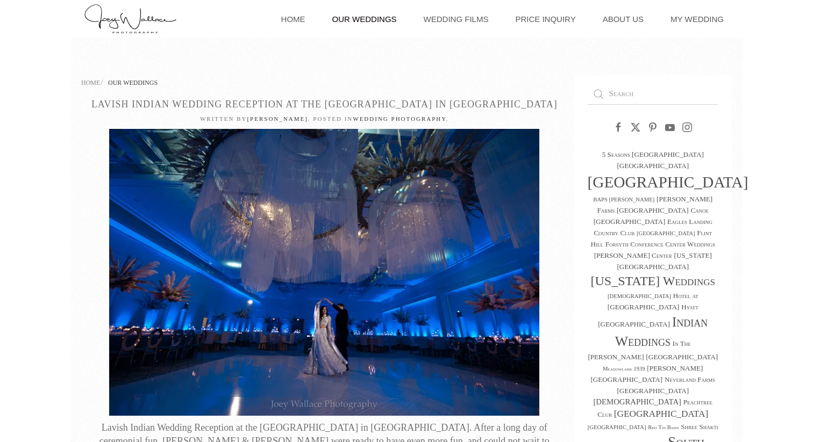 This screenshot has height=442, width=813. Describe the element at coordinates (639, 296) in the screenshot. I see `a: Holy Trinity Catholic Church (1 item)` at that location.